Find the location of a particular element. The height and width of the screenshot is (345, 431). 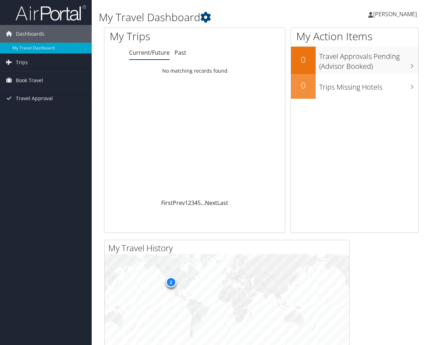

a: Next is located at coordinates (211, 203).